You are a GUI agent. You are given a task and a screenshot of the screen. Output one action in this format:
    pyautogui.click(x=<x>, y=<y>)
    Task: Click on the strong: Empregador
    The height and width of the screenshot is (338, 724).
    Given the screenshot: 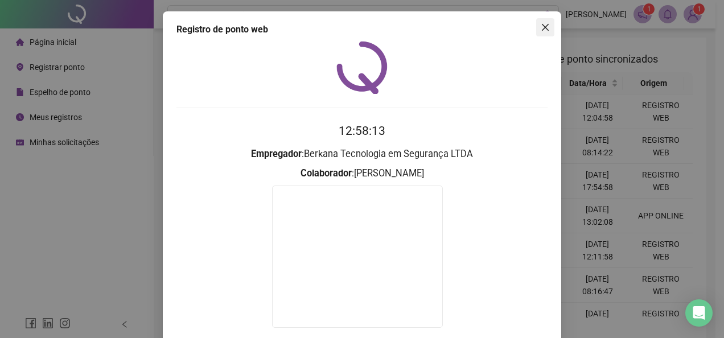 What is the action you would take?
    pyautogui.click(x=276, y=154)
    